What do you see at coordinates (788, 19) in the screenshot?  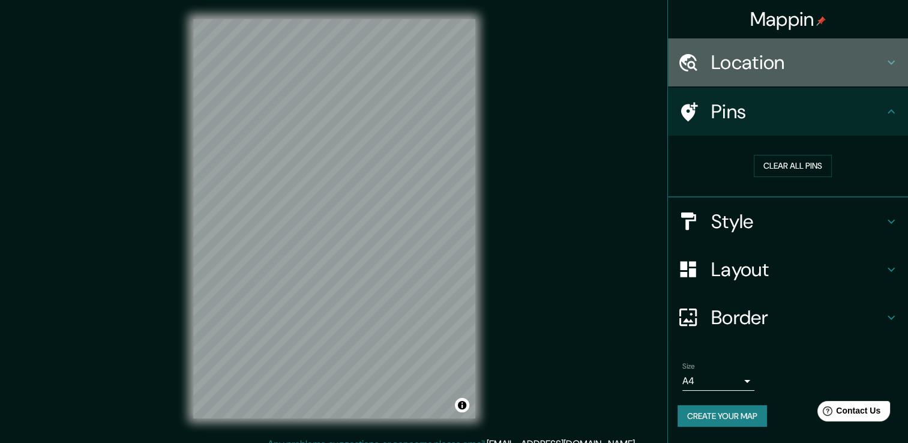 I see `h4: Mappin` at bounding box center [788, 19].